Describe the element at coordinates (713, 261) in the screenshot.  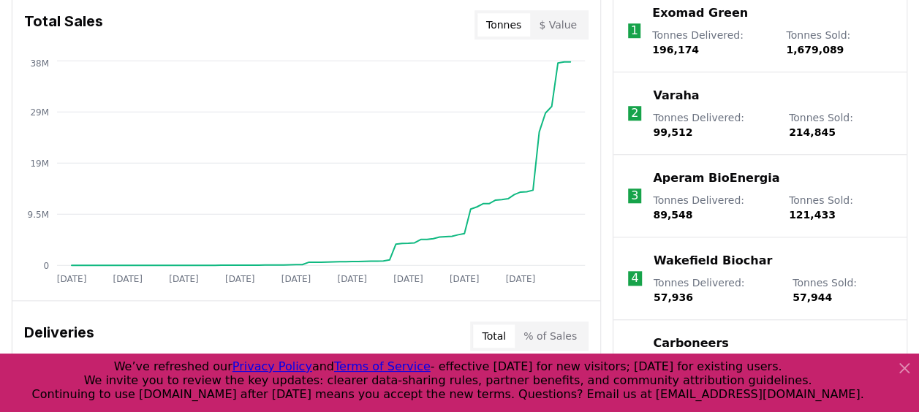
I see `p: Wakefield Biochar` at that location.